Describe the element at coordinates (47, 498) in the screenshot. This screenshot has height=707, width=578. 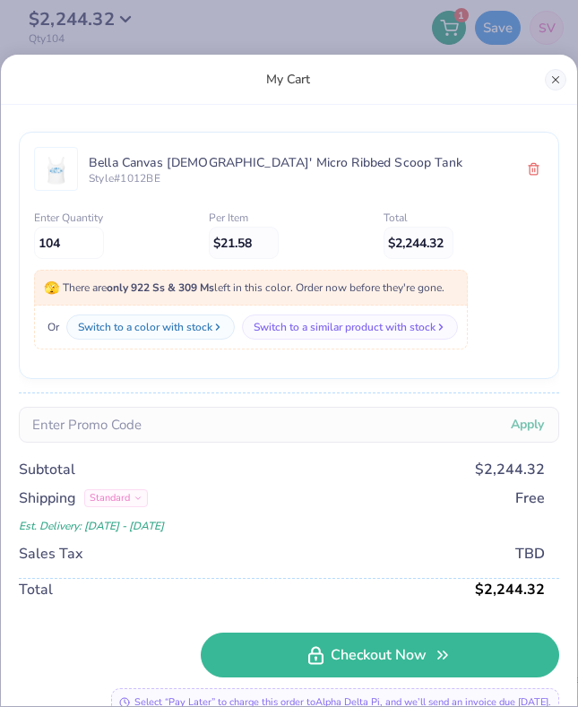
I see `span: Shipping` at that location.